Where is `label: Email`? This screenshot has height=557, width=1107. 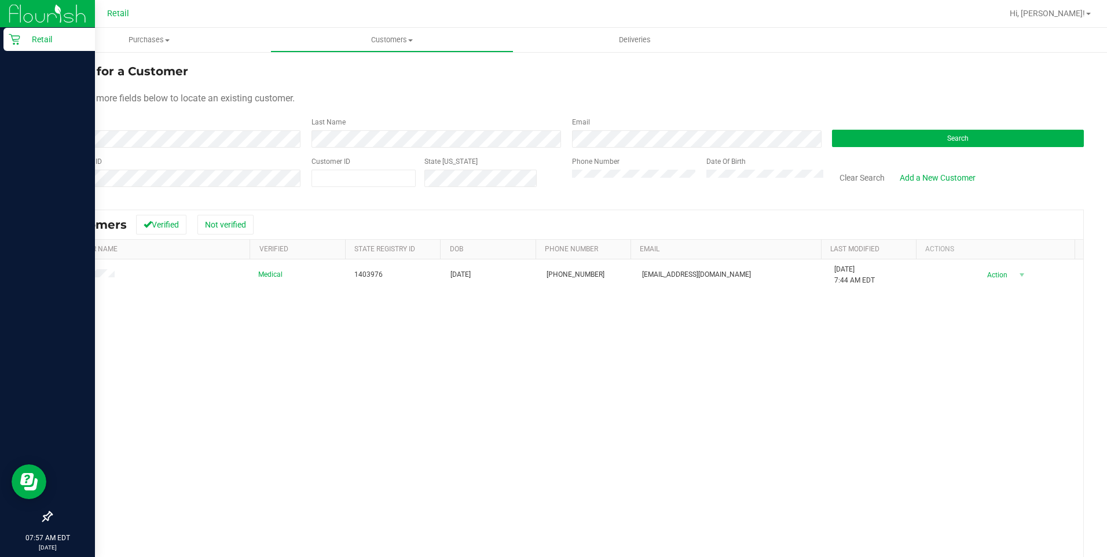
label: Email is located at coordinates (580, 122).